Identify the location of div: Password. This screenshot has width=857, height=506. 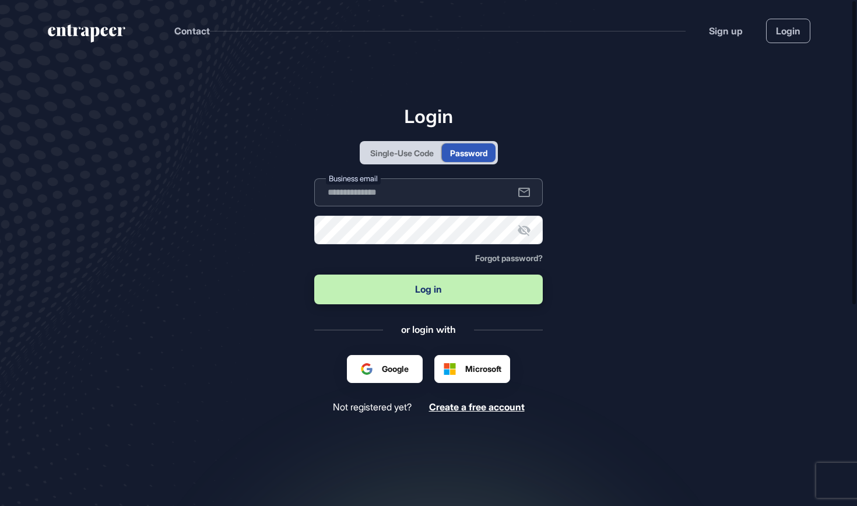
(469, 153).